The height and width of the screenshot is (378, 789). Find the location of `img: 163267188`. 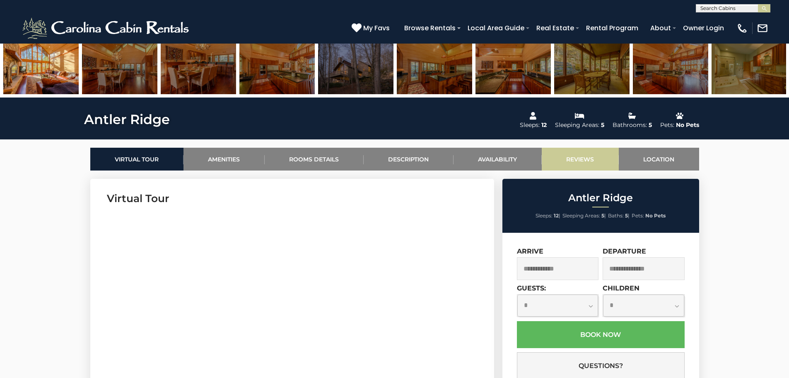

img: 163267188 is located at coordinates (435, 68).